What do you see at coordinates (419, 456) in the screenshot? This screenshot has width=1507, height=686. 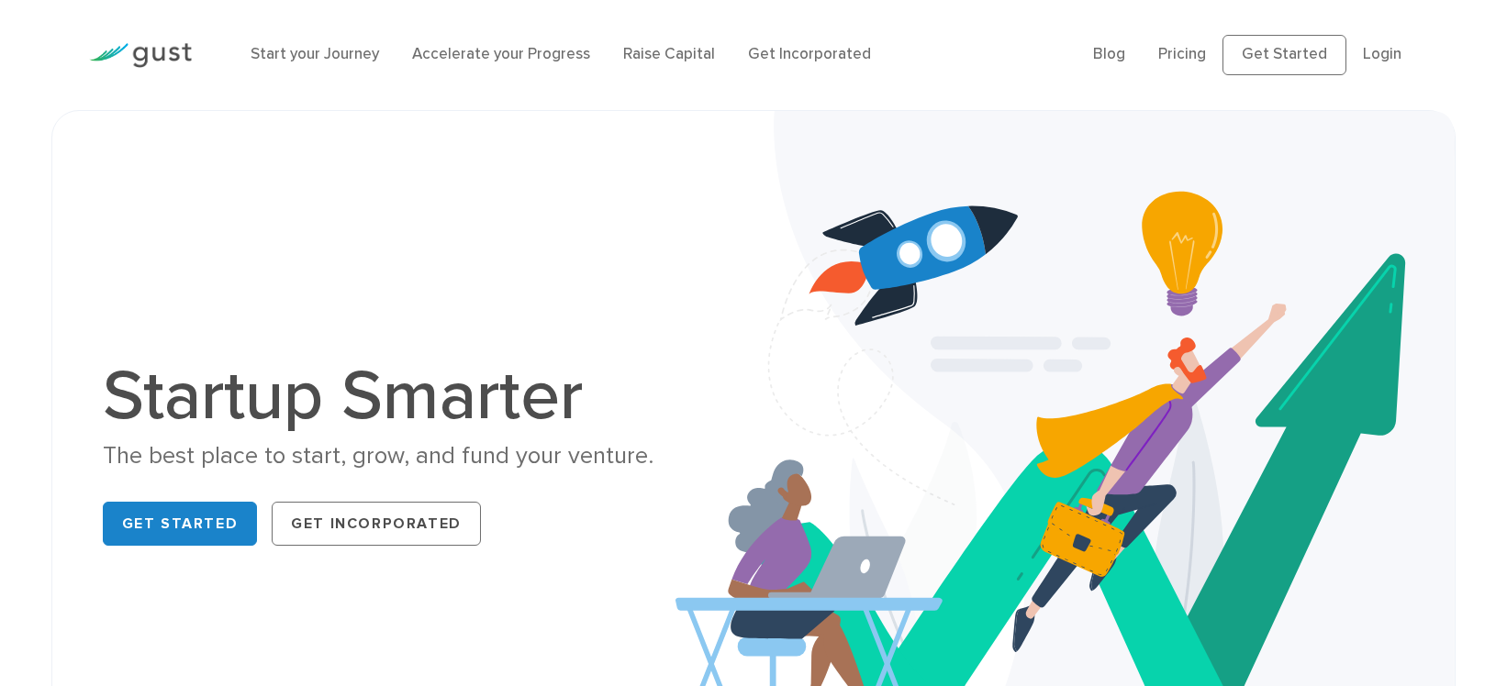 I see `div: The best place to start, grow, and fund your venture.` at bounding box center [419, 456].